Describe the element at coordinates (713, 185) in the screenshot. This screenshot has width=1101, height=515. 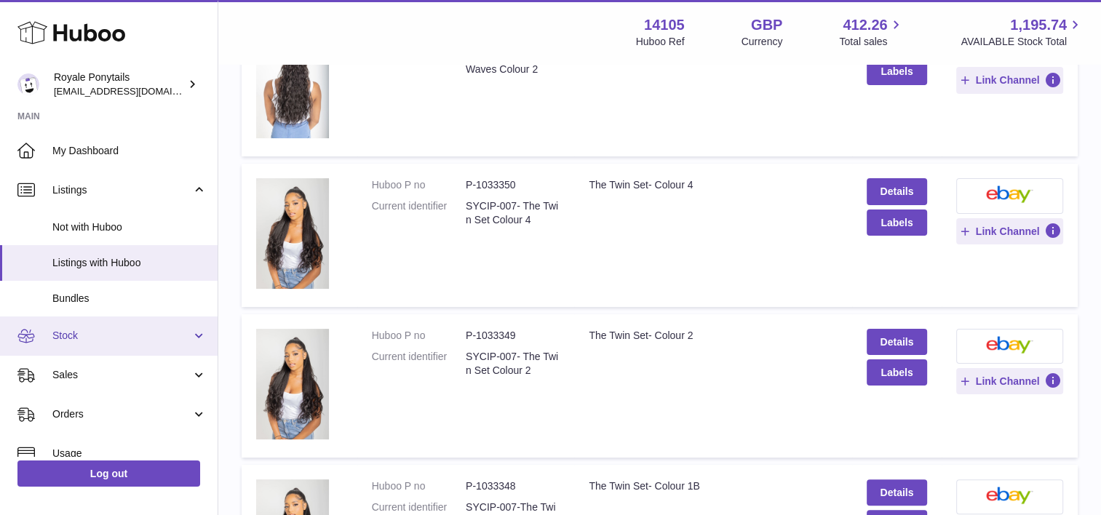
I see `div: The Twin Set- Colour 4` at that location.